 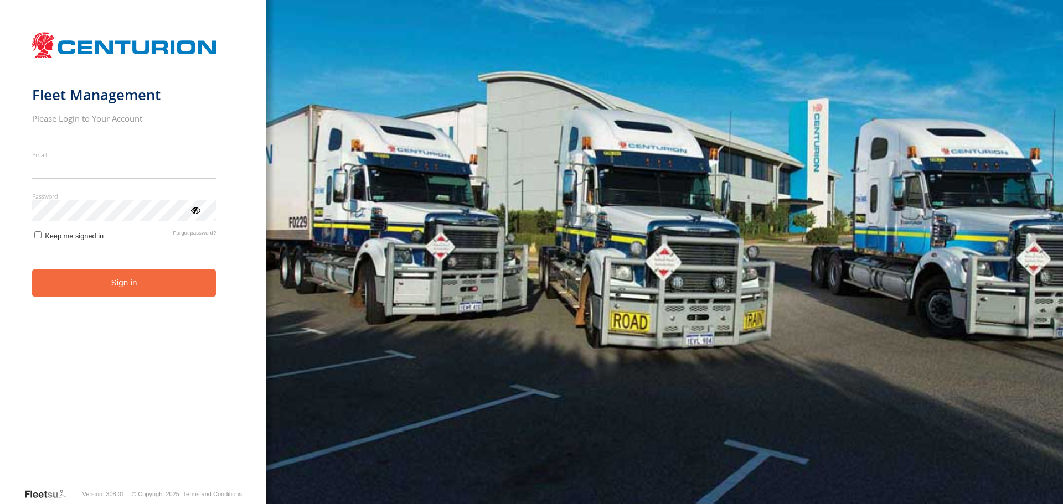 What do you see at coordinates (74, 236) in the screenshot?
I see `span: Keep me signed in` at bounding box center [74, 236].